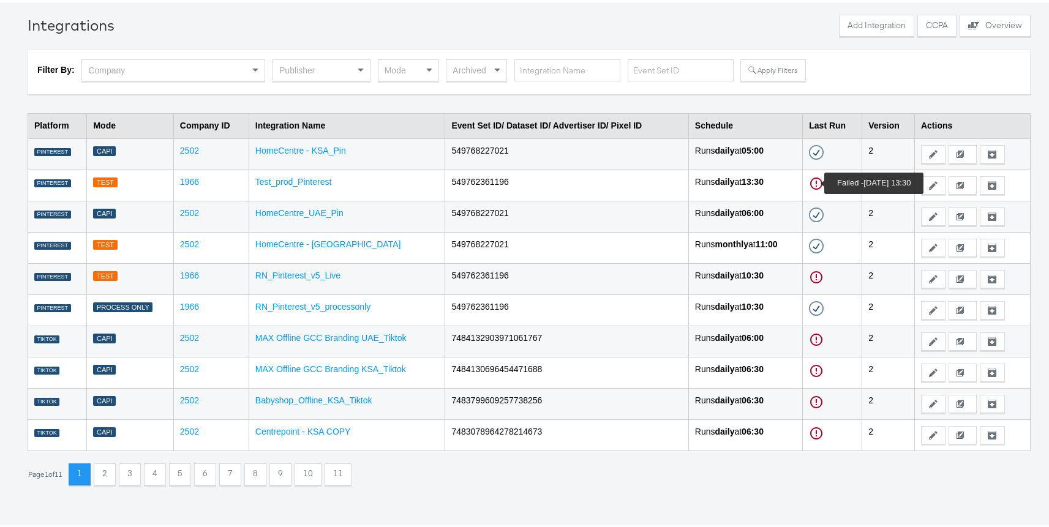  I want to click on button: Add Integration, so click(876, 23).